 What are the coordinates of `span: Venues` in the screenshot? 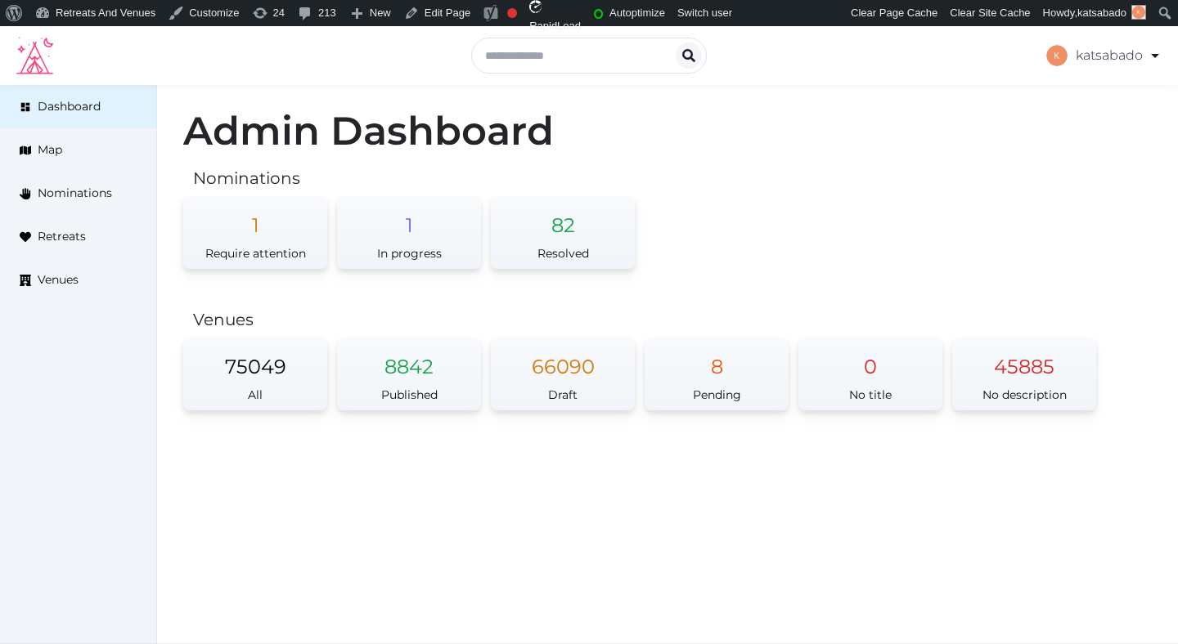 It's located at (58, 280).